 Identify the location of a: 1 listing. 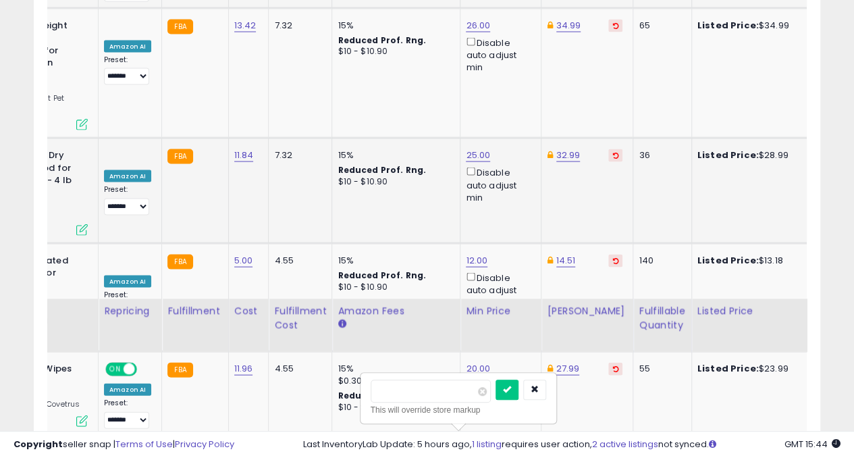
(487, 443).